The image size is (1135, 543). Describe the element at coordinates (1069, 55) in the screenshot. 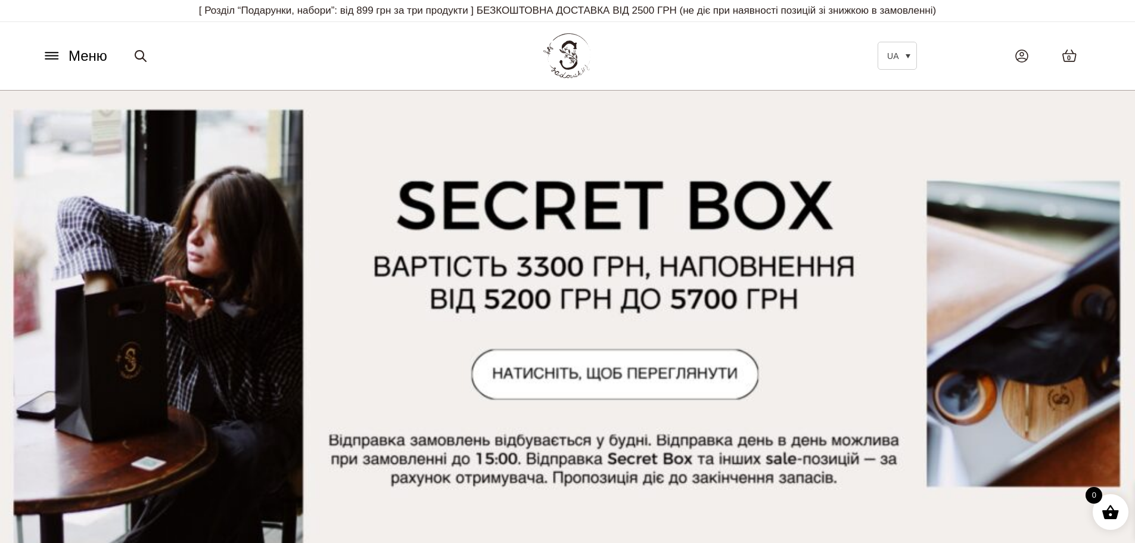

I see `a: 0` at that location.